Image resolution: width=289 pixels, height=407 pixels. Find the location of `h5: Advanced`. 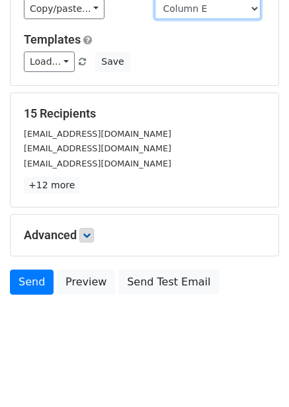

h5: Advanced is located at coordinates (144, 235).